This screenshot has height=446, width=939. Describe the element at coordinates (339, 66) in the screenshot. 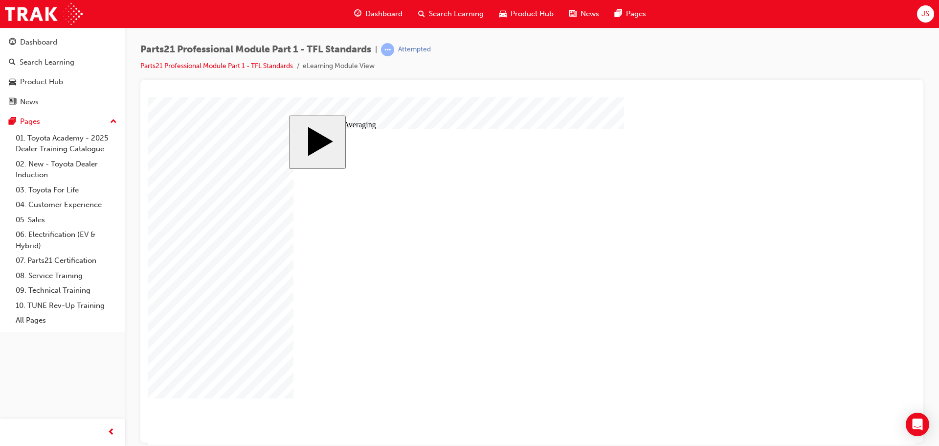

I see `li: eLearning Module View` at that location.